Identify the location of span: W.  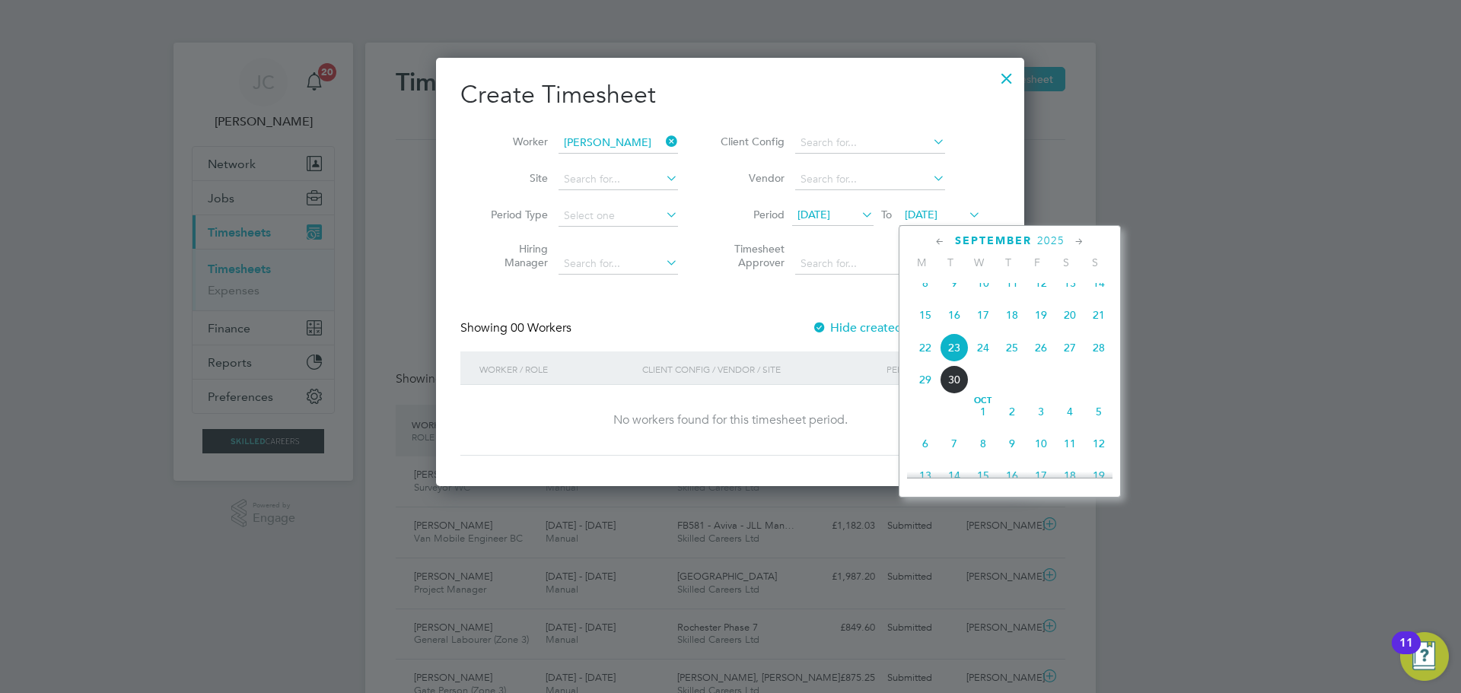
(980, 263).